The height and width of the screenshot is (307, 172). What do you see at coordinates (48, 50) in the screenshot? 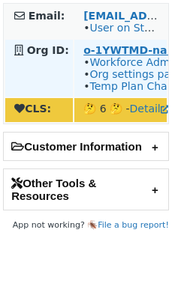
I see `strong: Org ID:` at bounding box center [48, 50].